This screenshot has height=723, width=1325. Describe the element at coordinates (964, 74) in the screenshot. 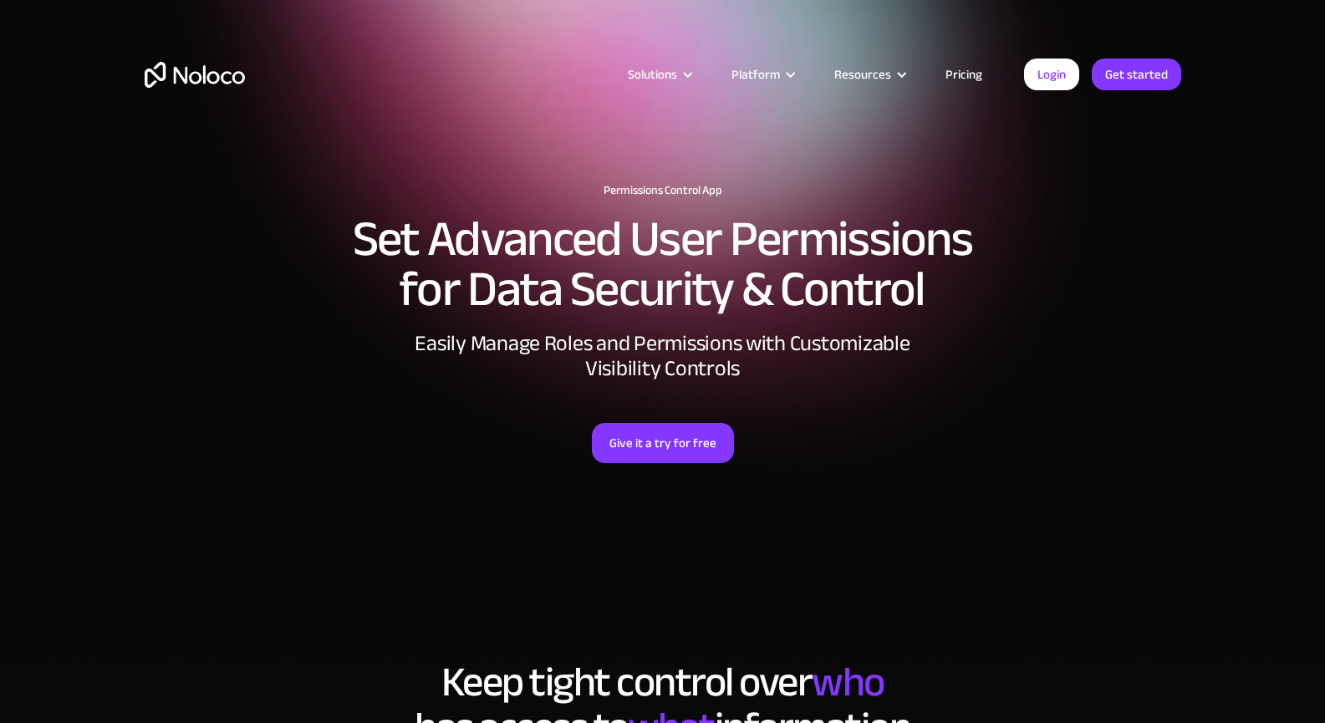

I see `a: Pricing` at that location.